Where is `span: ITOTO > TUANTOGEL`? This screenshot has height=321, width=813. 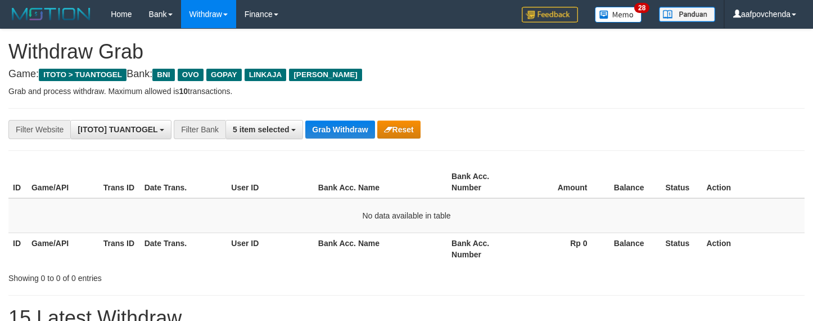
span: ITOTO > TUANTOGEL is located at coordinates (83, 75).